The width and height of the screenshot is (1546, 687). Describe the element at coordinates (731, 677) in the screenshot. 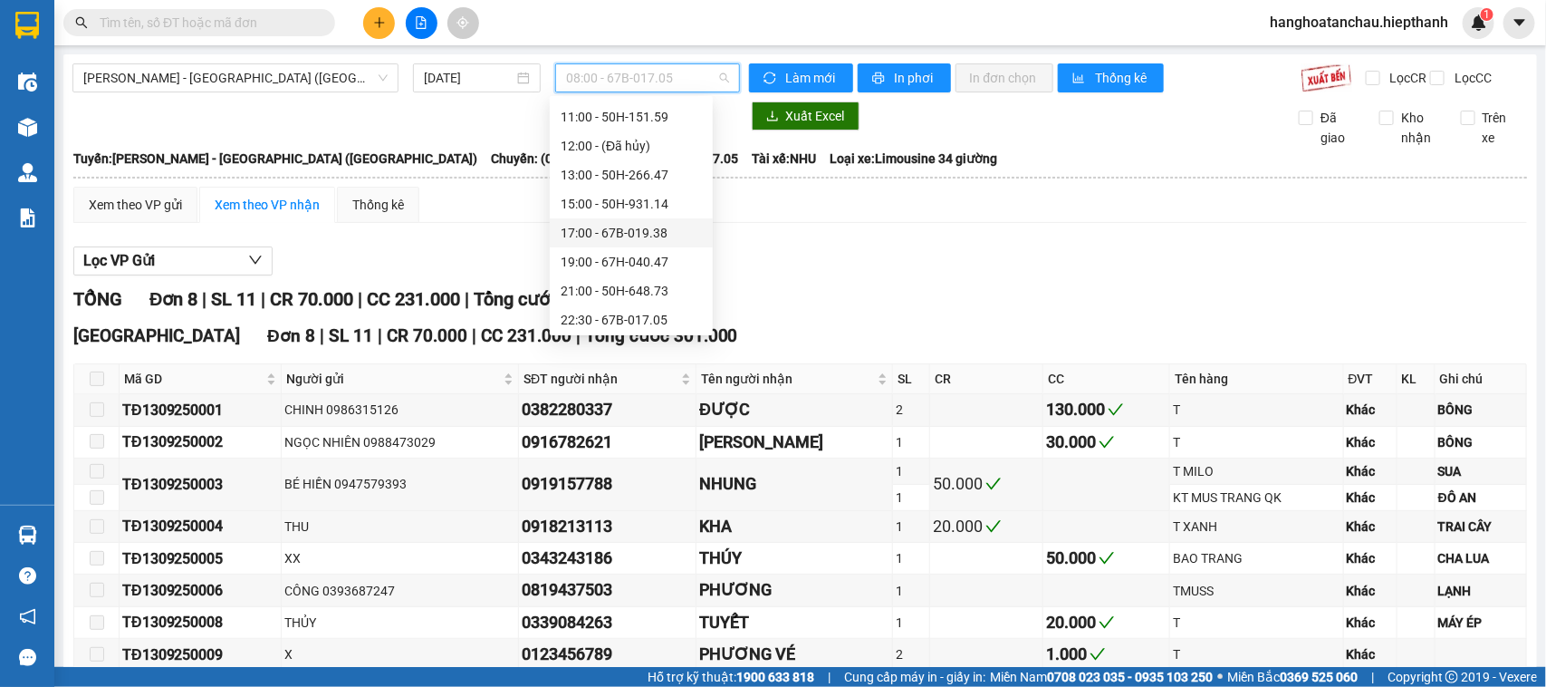

I see `span: Hỗ trợ kỹ thuật:` at that location.